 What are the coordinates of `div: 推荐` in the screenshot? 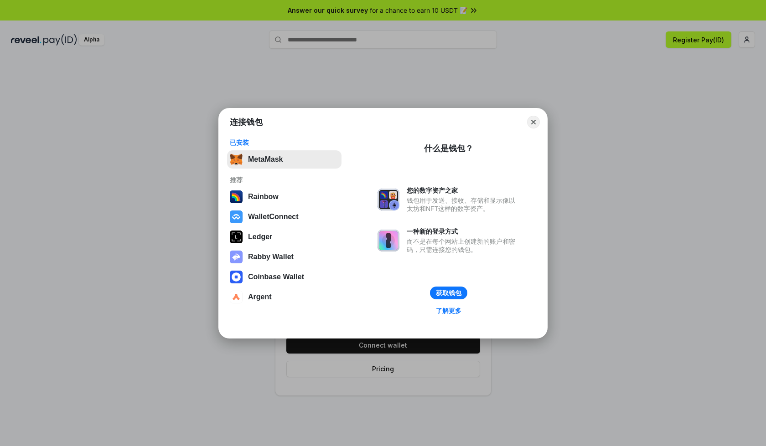 It's located at (284, 180).